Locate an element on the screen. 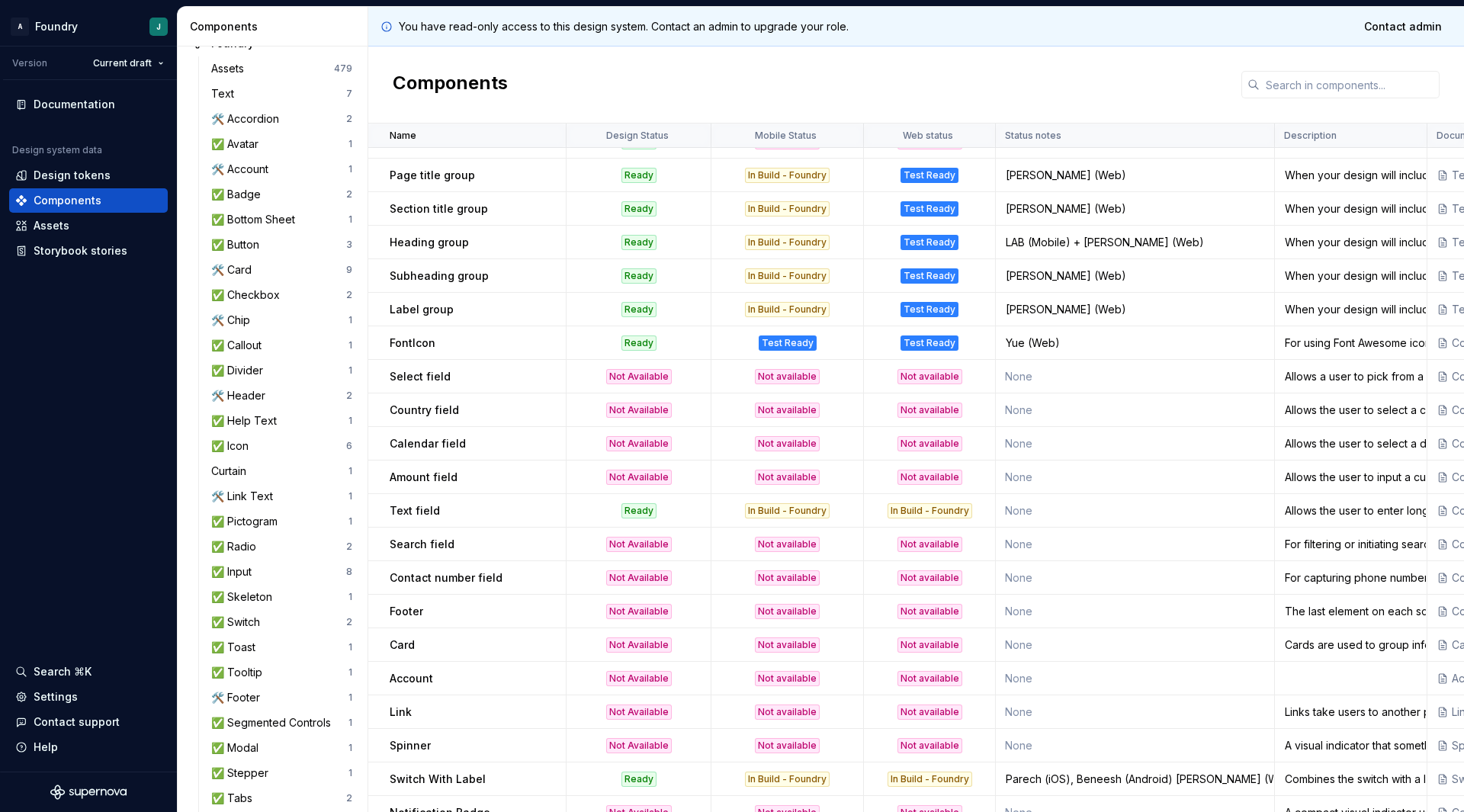 The width and height of the screenshot is (1464, 812). div: Yue (Web) is located at coordinates (1135, 343).